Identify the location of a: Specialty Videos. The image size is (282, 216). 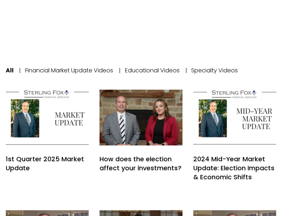
(215, 70).